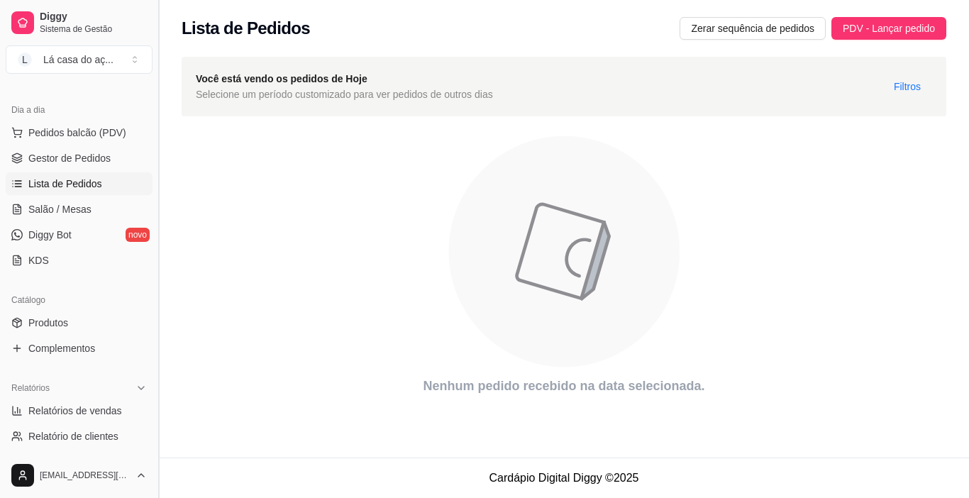 The height and width of the screenshot is (498, 969). I want to click on span: Selecione um período customizado para ver pedidos de outros dias, so click(344, 94).